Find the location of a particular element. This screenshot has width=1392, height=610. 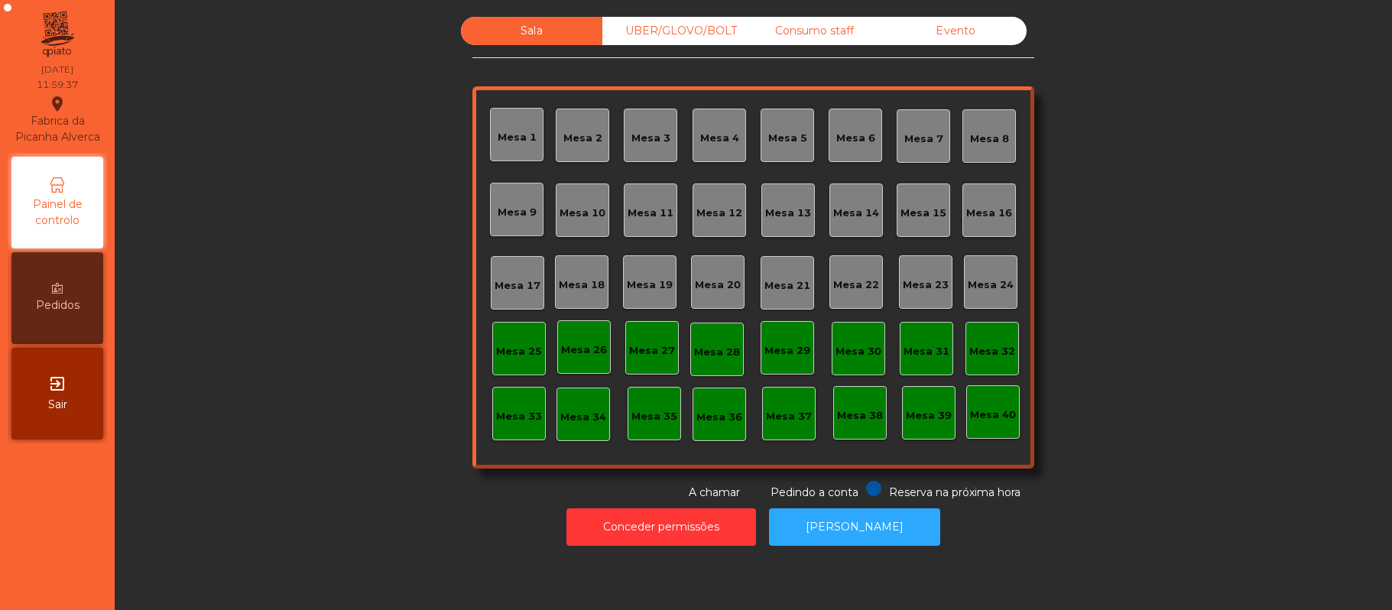

span: Pedindo a conta is located at coordinates (814, 492).